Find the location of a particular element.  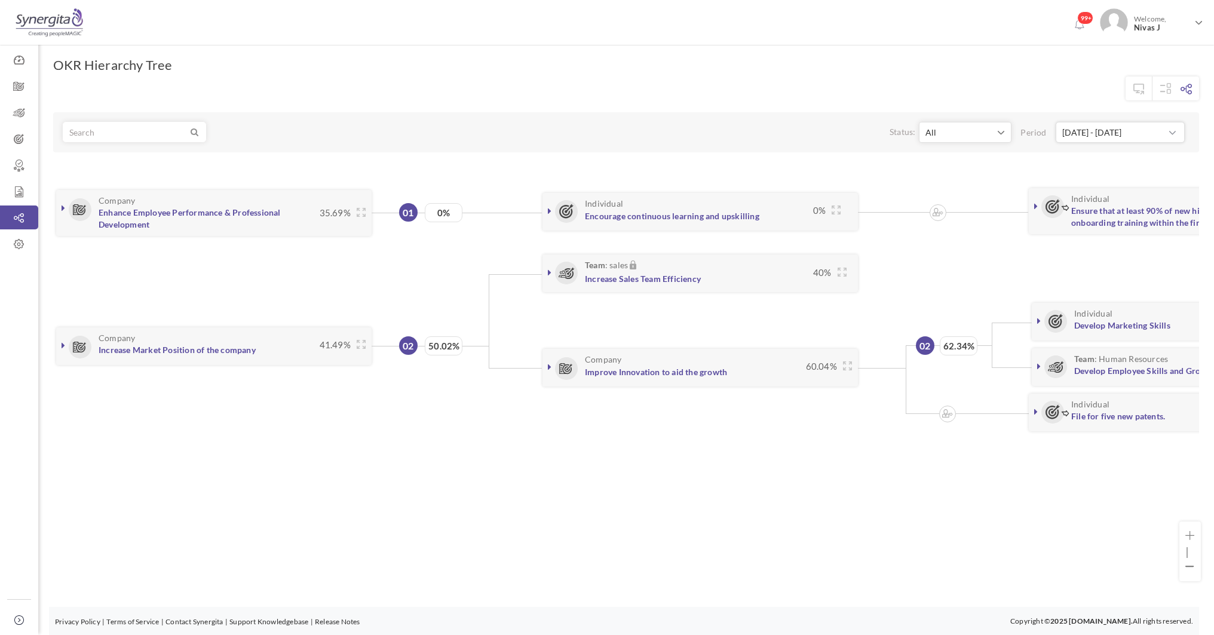

img: Logo is located at coordinates (49, 23).